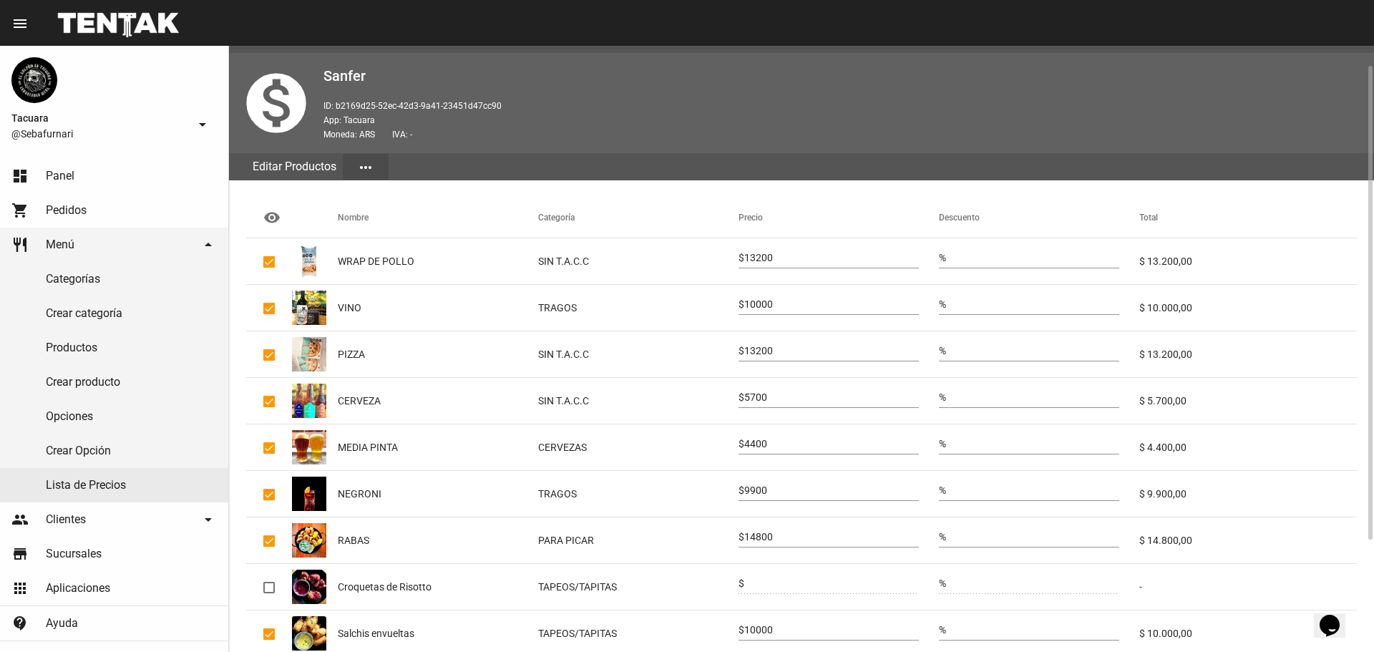 Image resolution: width=1374 pixels, height=652 pixels. What do you see at coordinates (20, 588) in the screenshot?
I see `mat-icon: apps` at bounding box center [20, 588].